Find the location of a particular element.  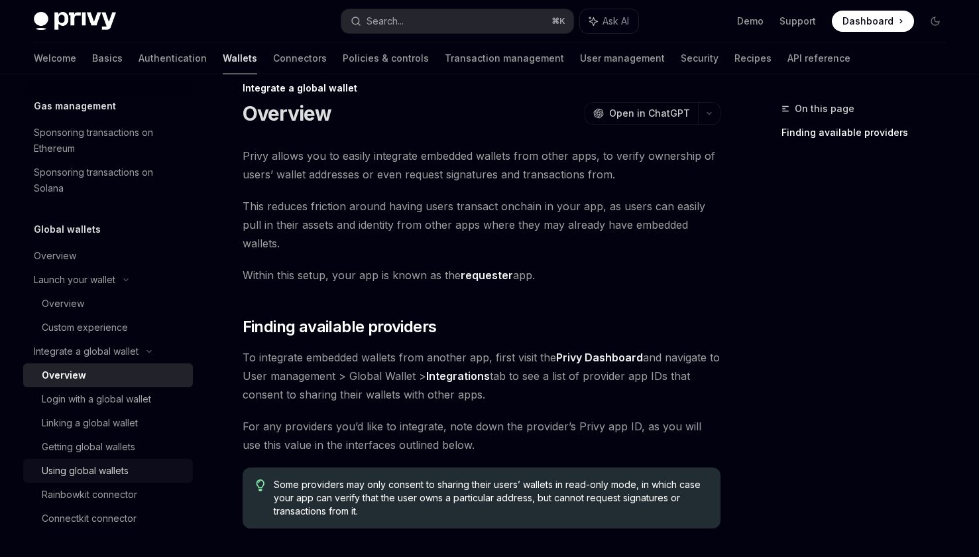

button: Search...⌘K is located at coordinates (457, 21).